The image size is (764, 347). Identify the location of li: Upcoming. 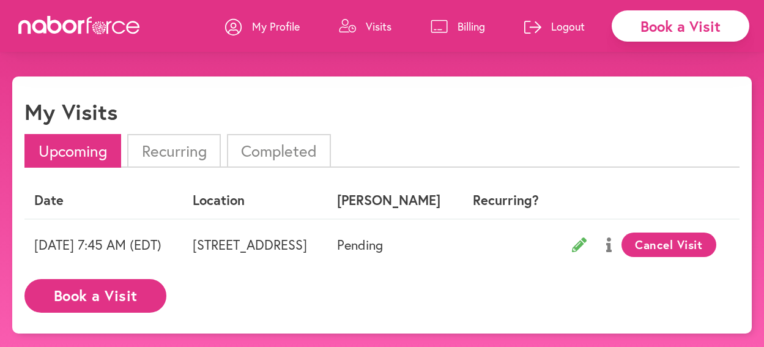
(73, 151).